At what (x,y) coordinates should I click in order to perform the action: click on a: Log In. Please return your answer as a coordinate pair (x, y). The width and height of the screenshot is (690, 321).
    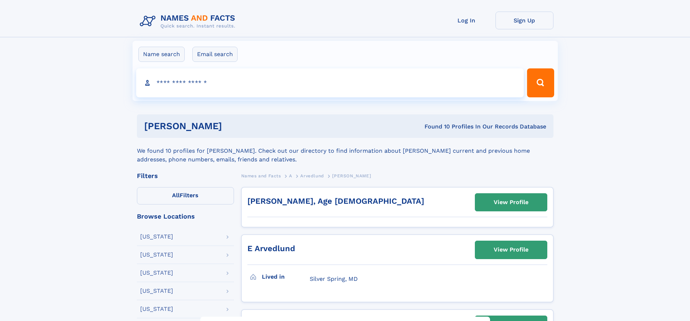
    Looking at the image, I should click on (466, 20).